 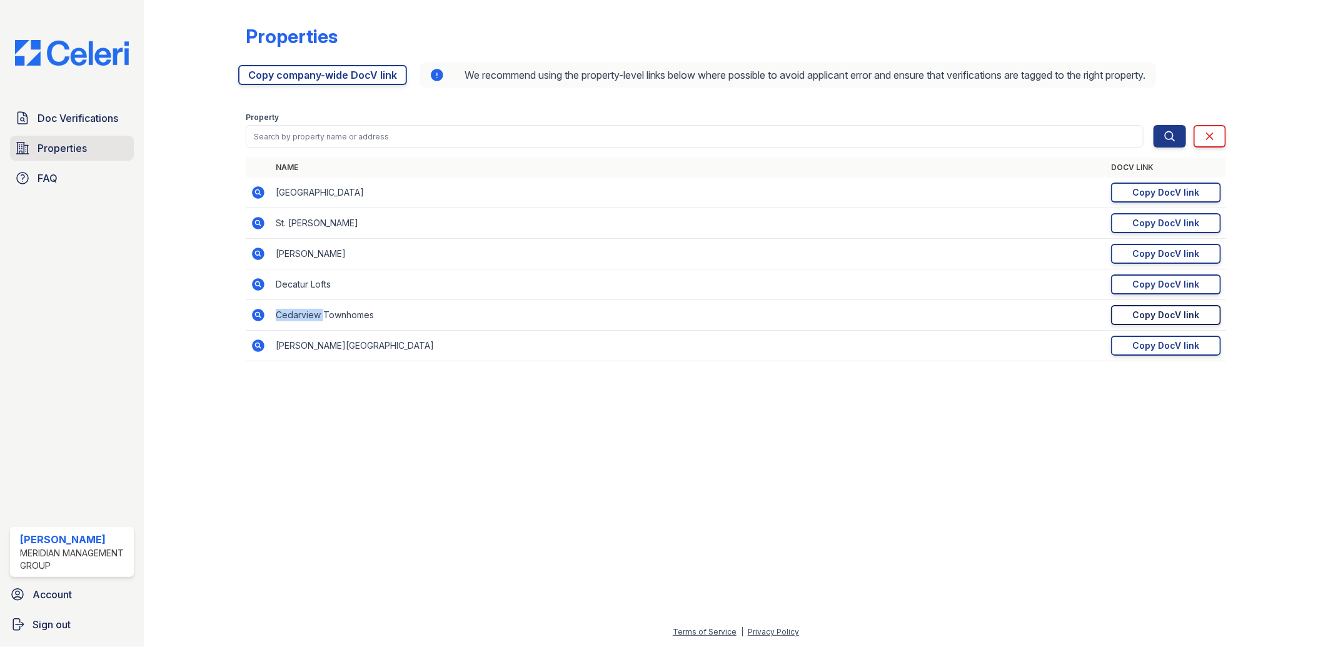 What do you see at coordinates (72, 178) in the screenshot?
I see `a: FAQ` at bounding box center [72, 178].